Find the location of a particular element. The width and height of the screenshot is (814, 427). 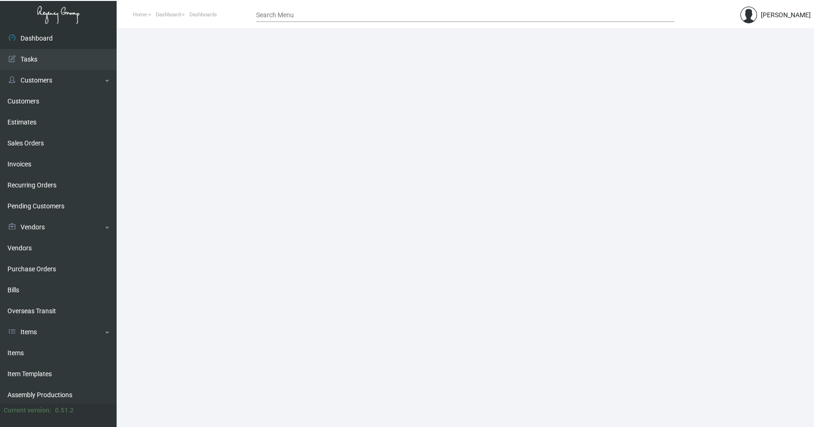

div: 0.51.2 is located at coordinates (64, 411).